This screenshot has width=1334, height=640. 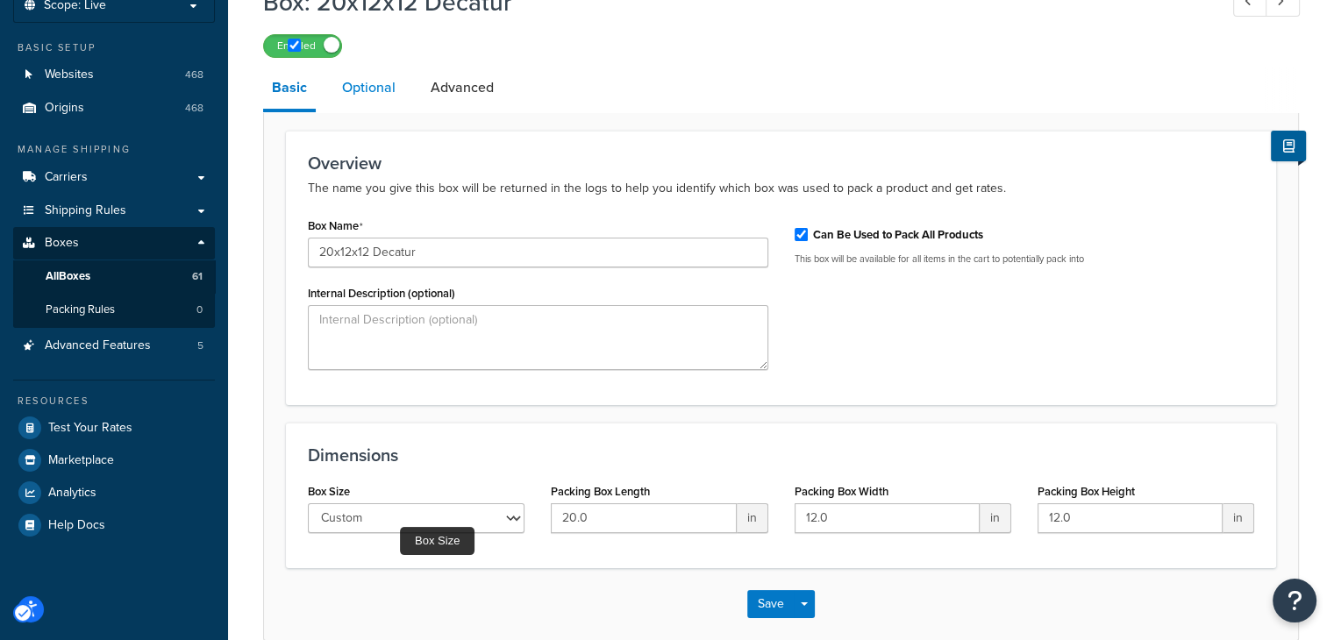 What do you see at coordinates (80, 310) in the screenshot?
I see `span: Packing Rules` at bounding box center [80, 310].